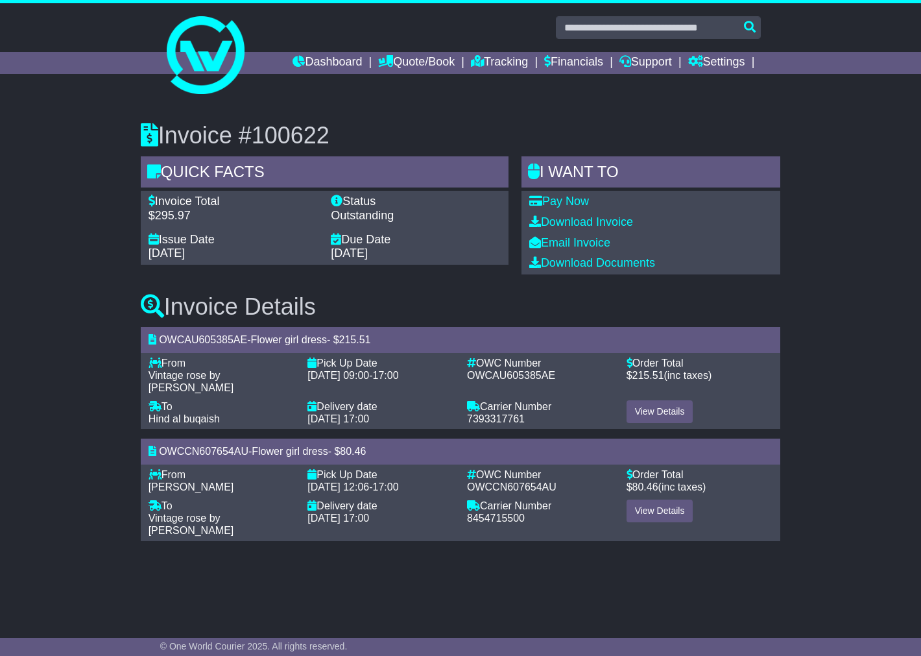 The height and width of the screenshot is (656, 921). Describe the element at coordinates (716, 63) in the screenshot. I see `a: Settings` at that location.